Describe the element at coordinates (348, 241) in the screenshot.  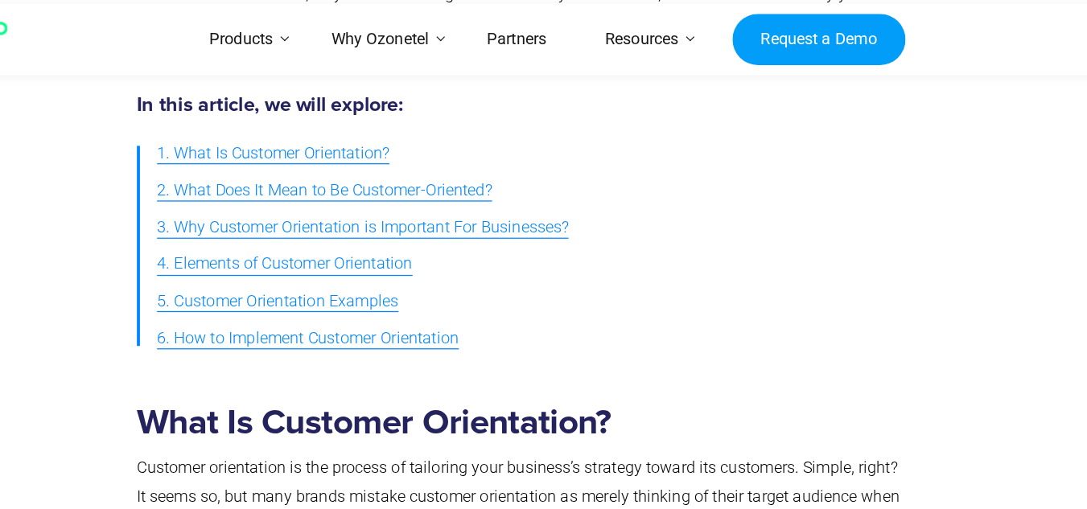
I see `span: 5. Customer Orientation Examples` at that location.